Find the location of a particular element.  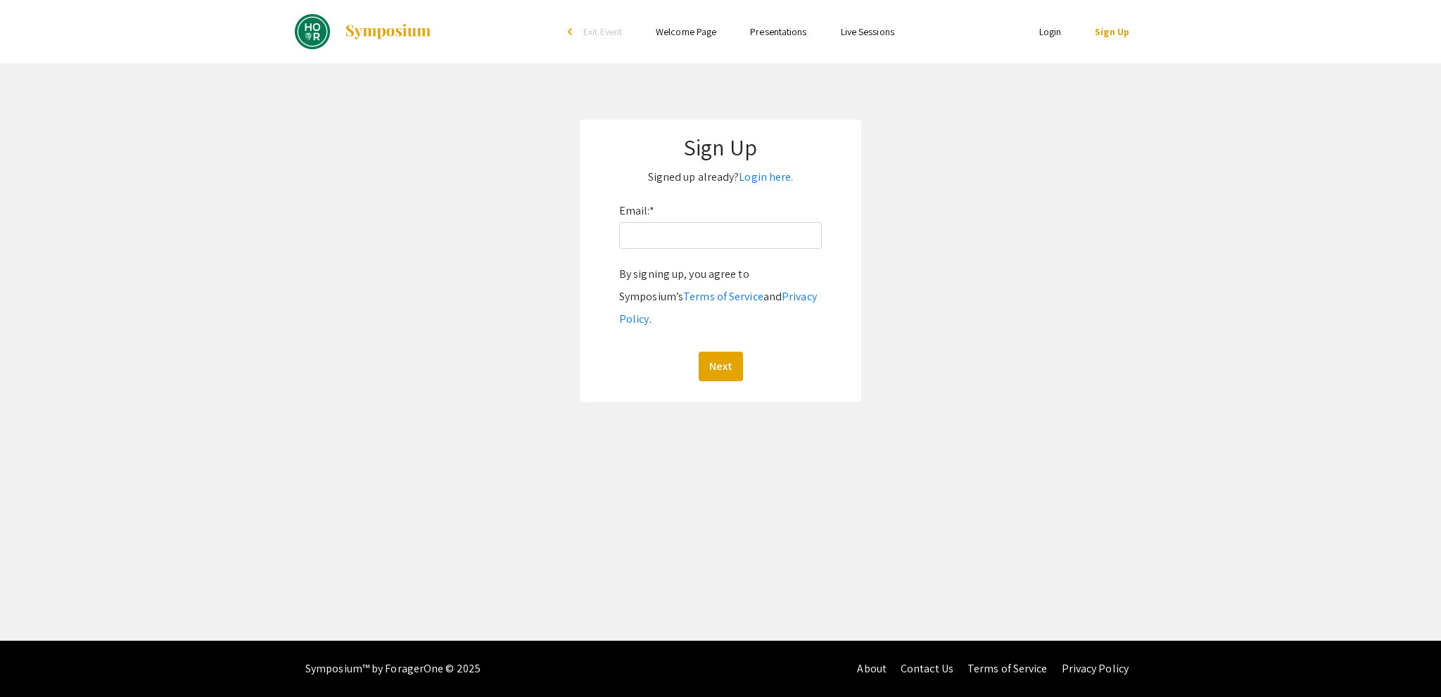

a: Sign Up is located at coordinates (1112, 32).